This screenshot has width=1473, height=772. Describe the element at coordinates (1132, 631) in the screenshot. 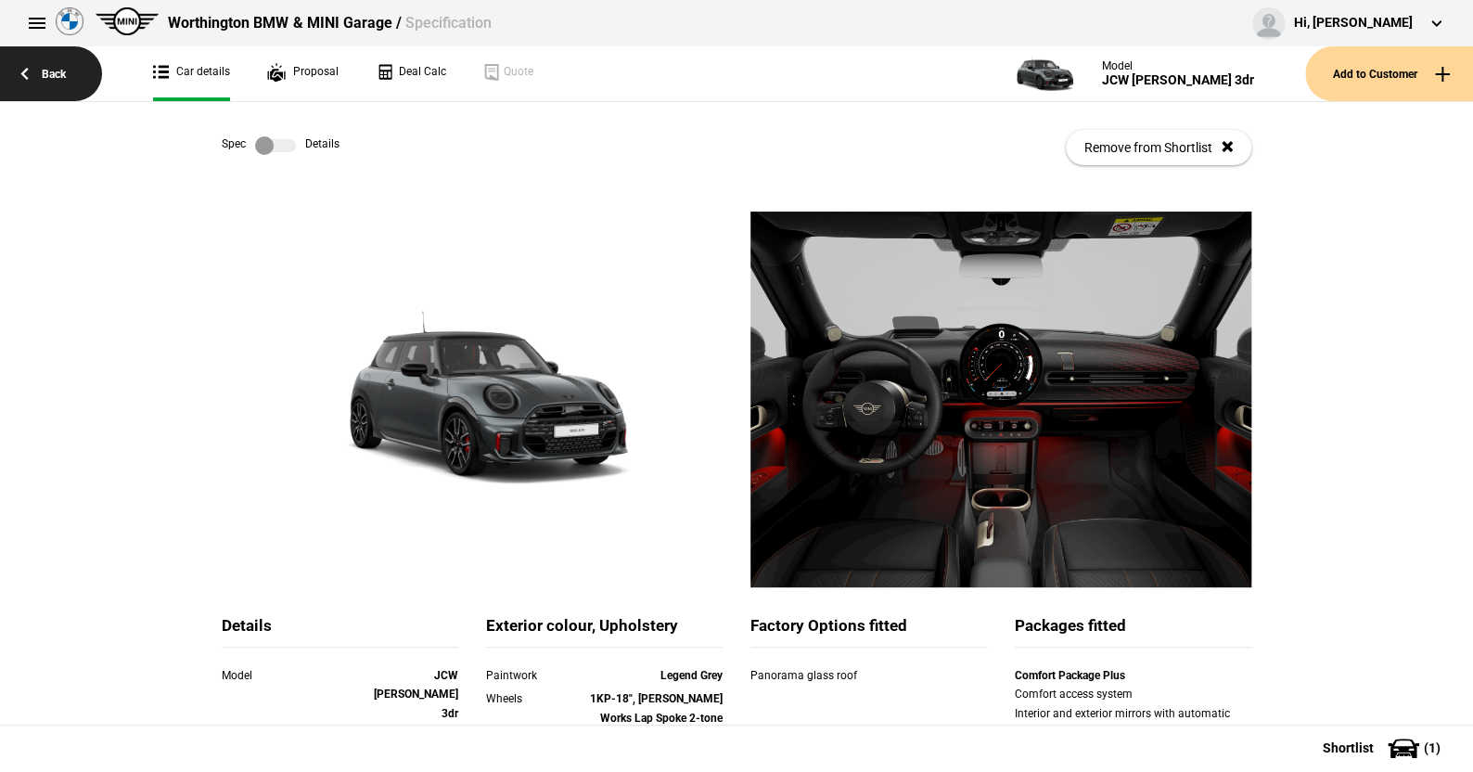

I see `div: Packages fitted` at that location.